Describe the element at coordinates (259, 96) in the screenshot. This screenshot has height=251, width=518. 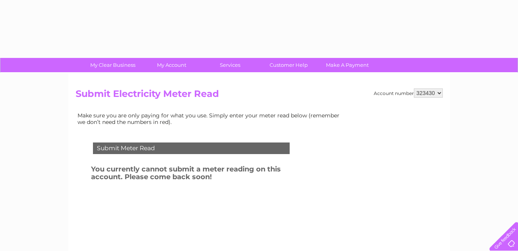
I see `h2: Submit Electricity Meter Read` at that location.